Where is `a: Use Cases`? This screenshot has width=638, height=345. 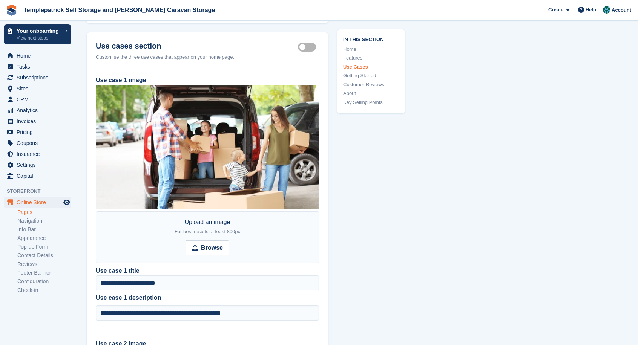 a: Use Cases is located at coordinates (371, 67).